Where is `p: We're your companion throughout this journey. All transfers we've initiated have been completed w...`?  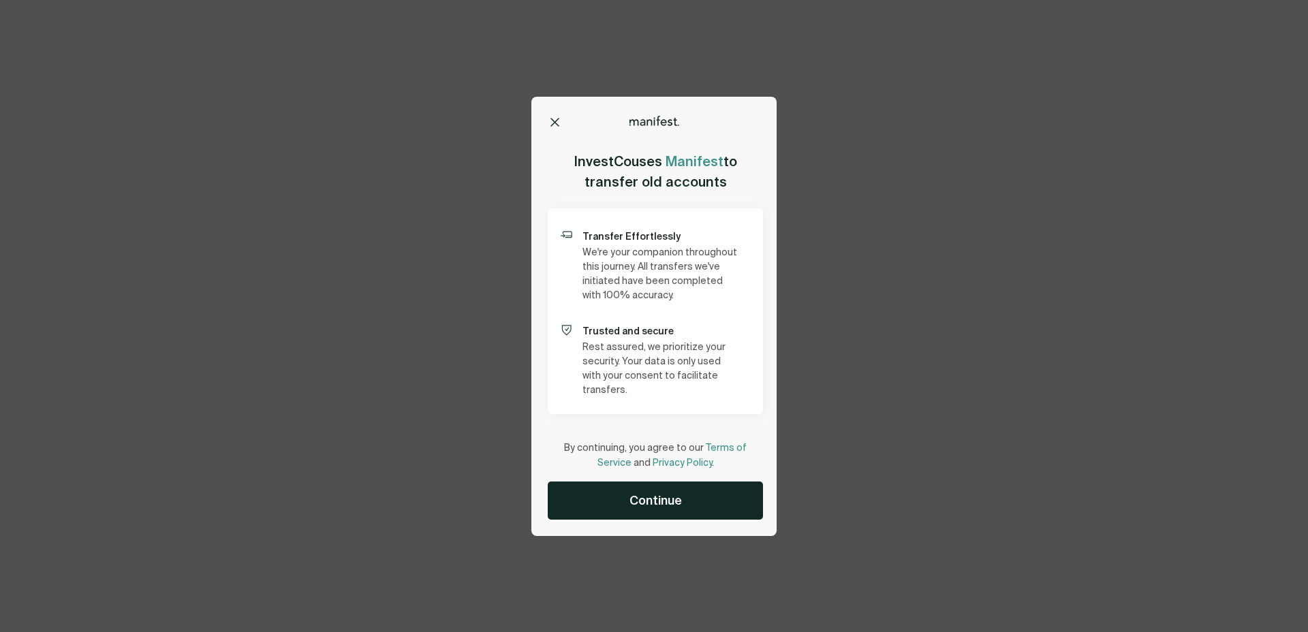
p: We're your companion throughout this journey. All transfers we've initiated have been completed w... is located at coordinates (661, 275).